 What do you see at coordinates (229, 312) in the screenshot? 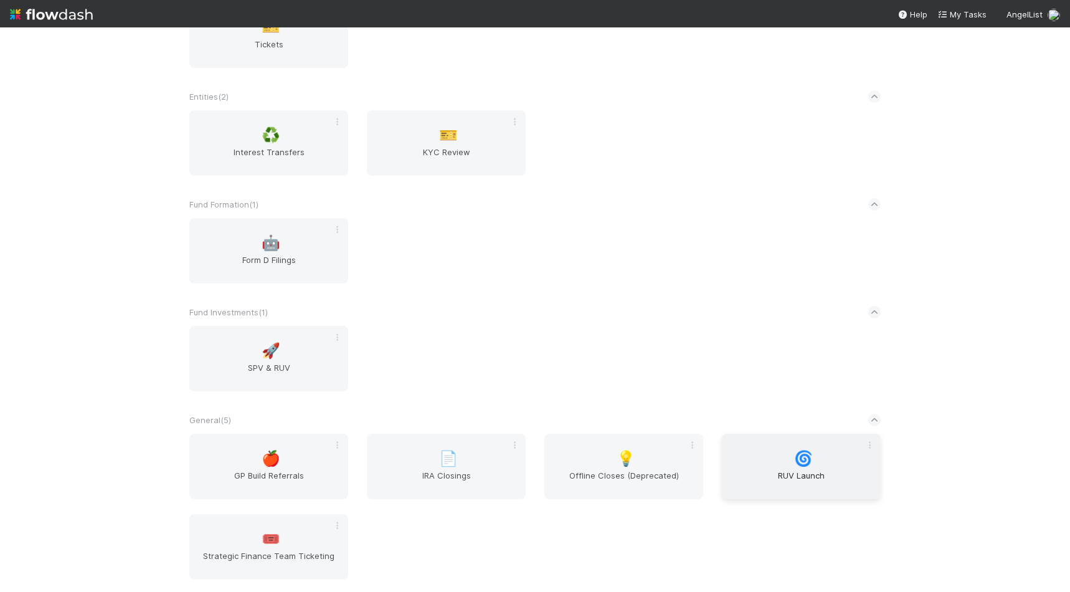
I see `span: Fund Investments ( 1 )` at bounding box center [229, 312].